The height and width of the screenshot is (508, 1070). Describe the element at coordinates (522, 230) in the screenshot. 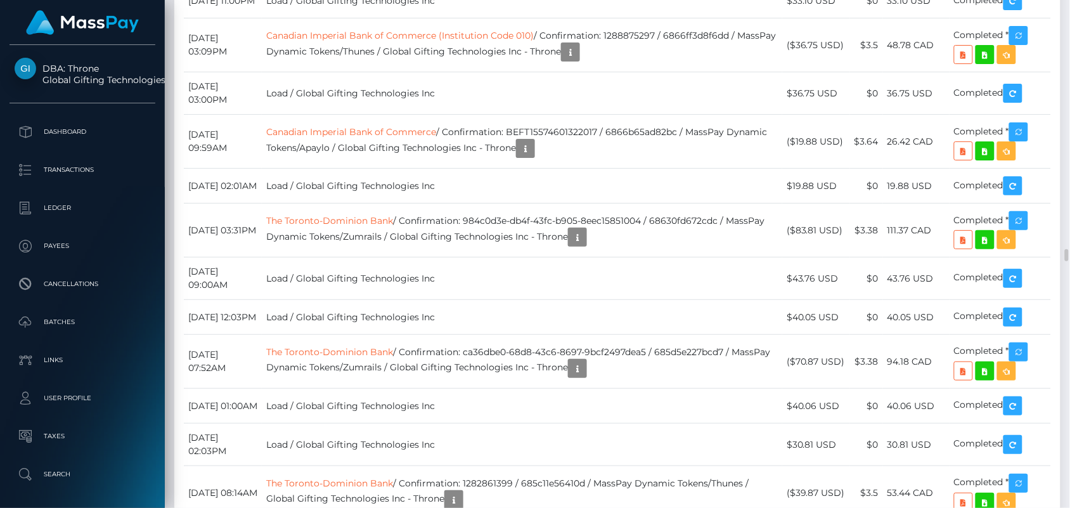

I see `td: / Confirmation: 984c0d3e-db4f-43fc-b905-8eec15851004 / 68630fd672cdc / MassPay Dynamic Tokens/Zum...` at that location.